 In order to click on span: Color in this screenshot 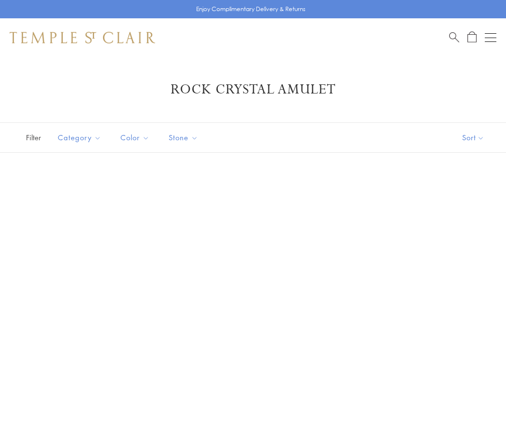, I will do `click(136, 137)`.